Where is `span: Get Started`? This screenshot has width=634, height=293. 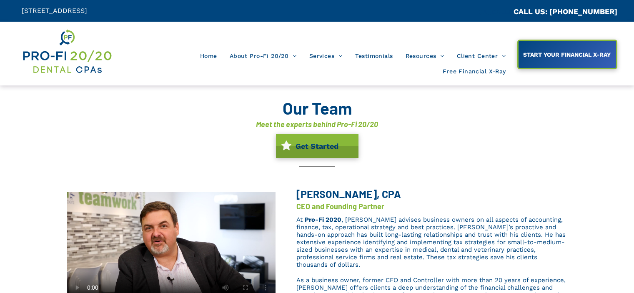 span: Get Started is located at coordinates (317, 146).